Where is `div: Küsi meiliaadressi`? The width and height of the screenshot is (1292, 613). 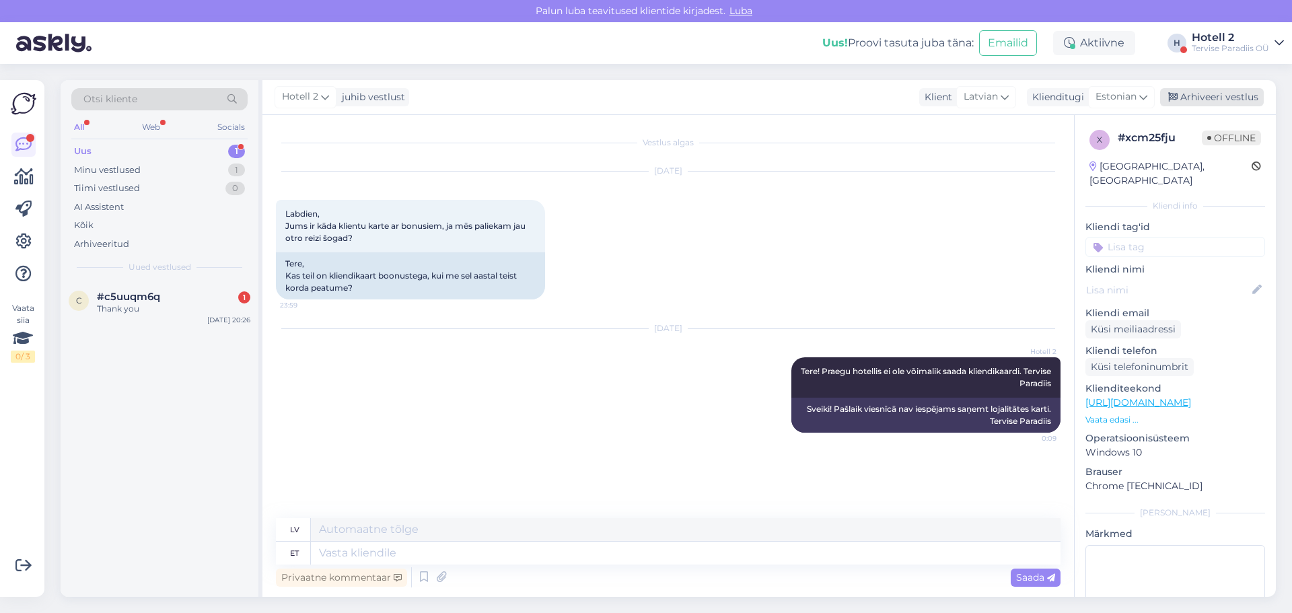
div: Küsi meiliaadressi is located at coordinates (1133, 329).